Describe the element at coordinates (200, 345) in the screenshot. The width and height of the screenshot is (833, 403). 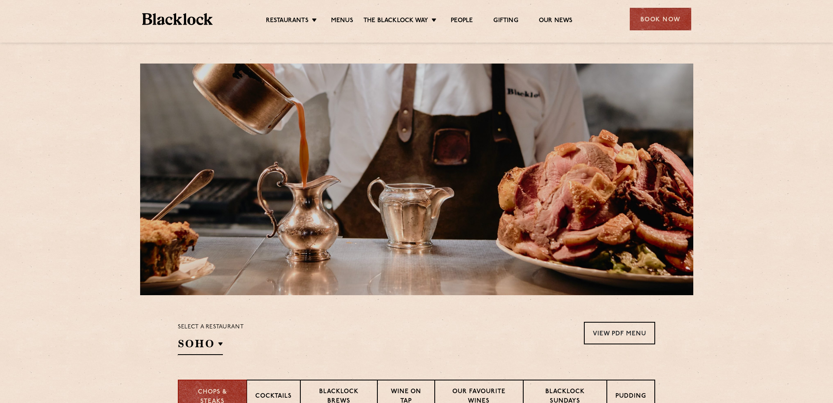
I see `h2: SOHO` at that location.